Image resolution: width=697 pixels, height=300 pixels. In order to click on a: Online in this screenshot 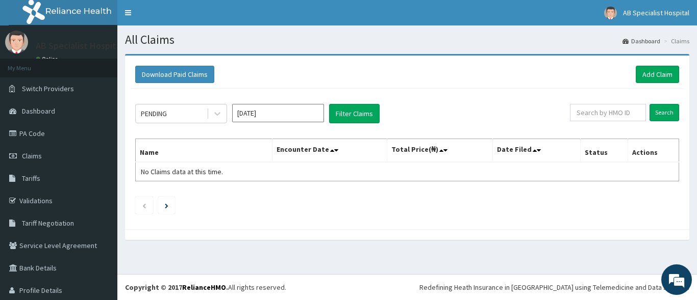, I will do `click(48, 59)`.